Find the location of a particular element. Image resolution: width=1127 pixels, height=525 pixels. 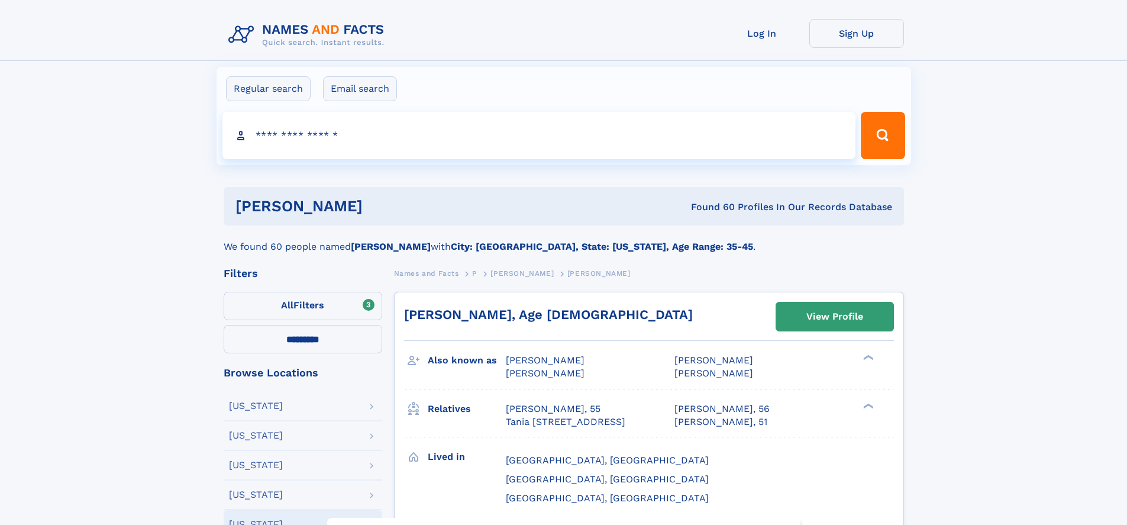

h3: Lived in is located at coordinates (467, 457).